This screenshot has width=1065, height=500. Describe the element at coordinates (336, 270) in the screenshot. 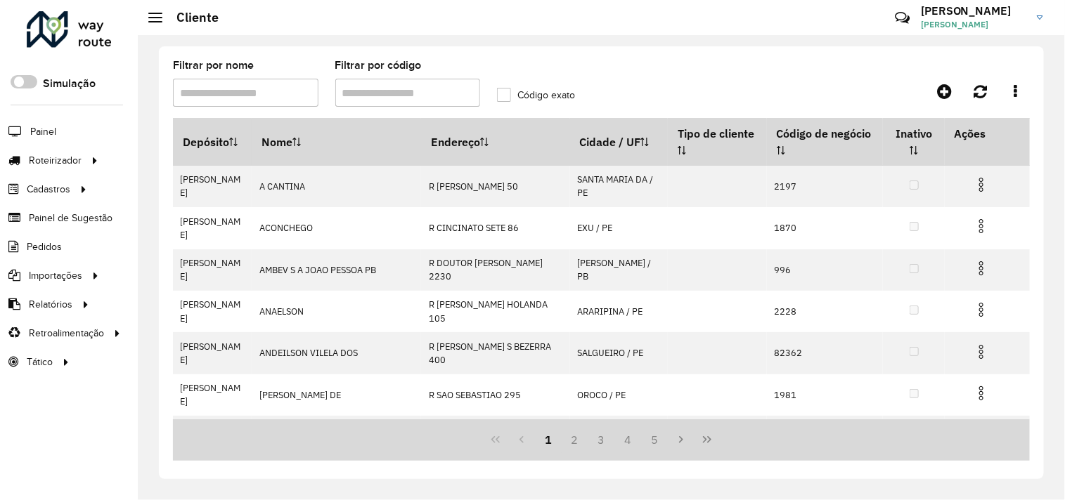

I see `td: AMBEV S A JOAO PESSOA PB` at that location.